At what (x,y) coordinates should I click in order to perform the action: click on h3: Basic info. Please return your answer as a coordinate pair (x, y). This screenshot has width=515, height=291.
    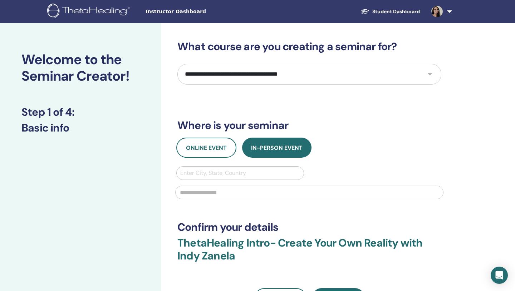
    Looking at the image, I should click on (81, 128).